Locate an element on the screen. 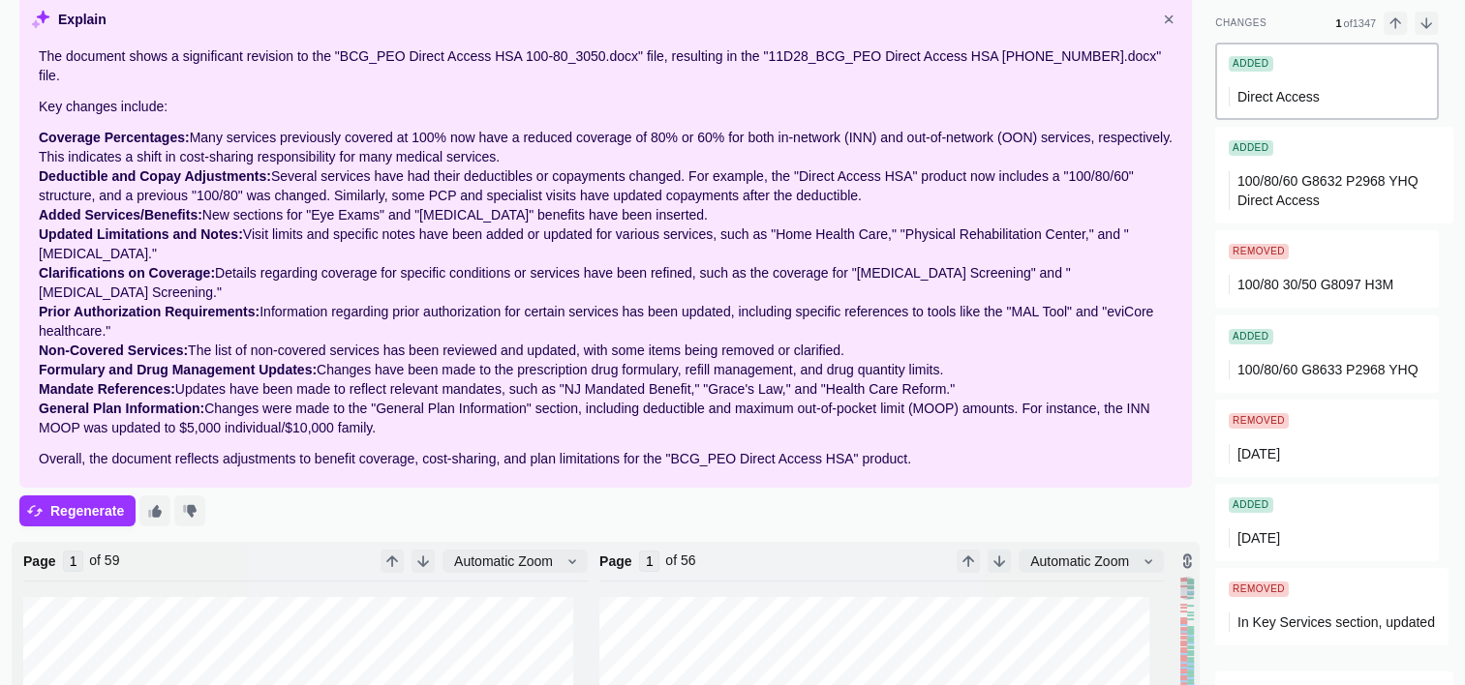 The image size is (1465, 685). li: Changes were made to the "General Plan Information" section, including deductible and maximum out... is located at coordinates (605, 418).